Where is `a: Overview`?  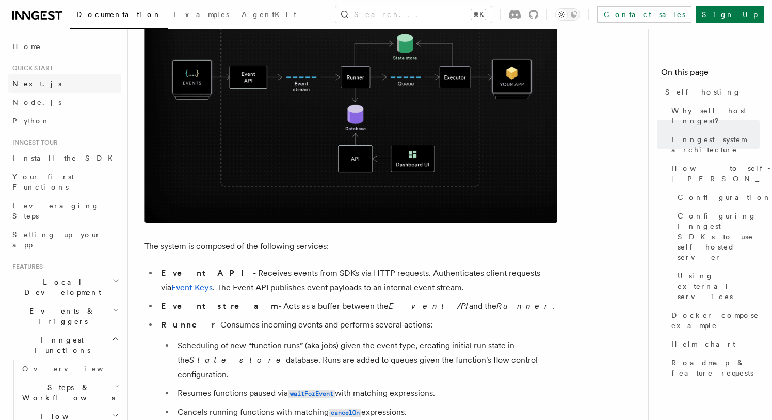
a: Overview is located at coordinates (70, 368).